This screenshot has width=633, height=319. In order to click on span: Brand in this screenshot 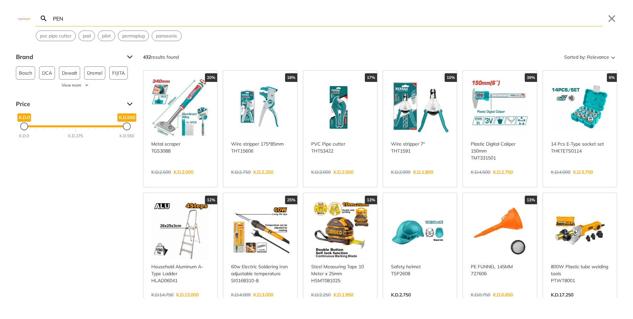, I will do `click(69, 57)`.